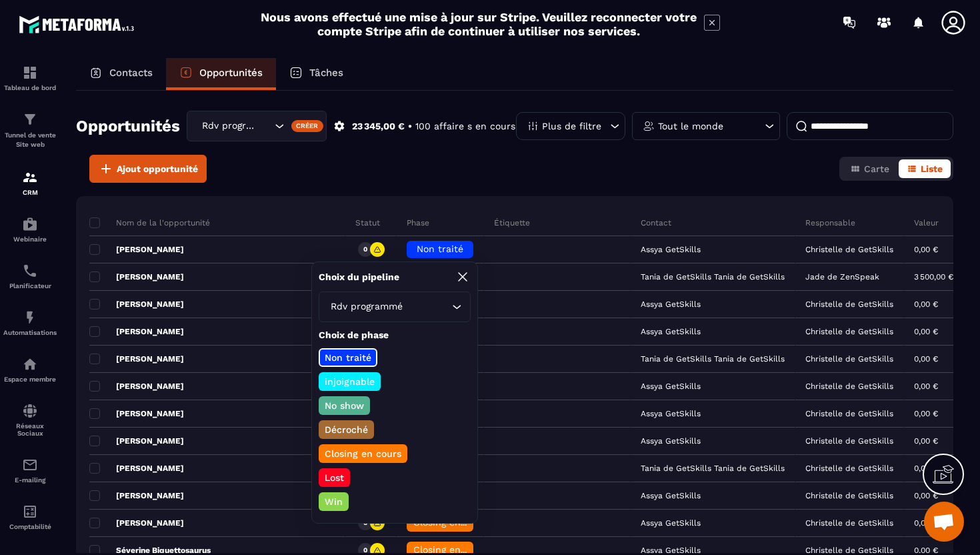 The image size is (980, 555). I want to click on p: Phase, so click(418, 223).